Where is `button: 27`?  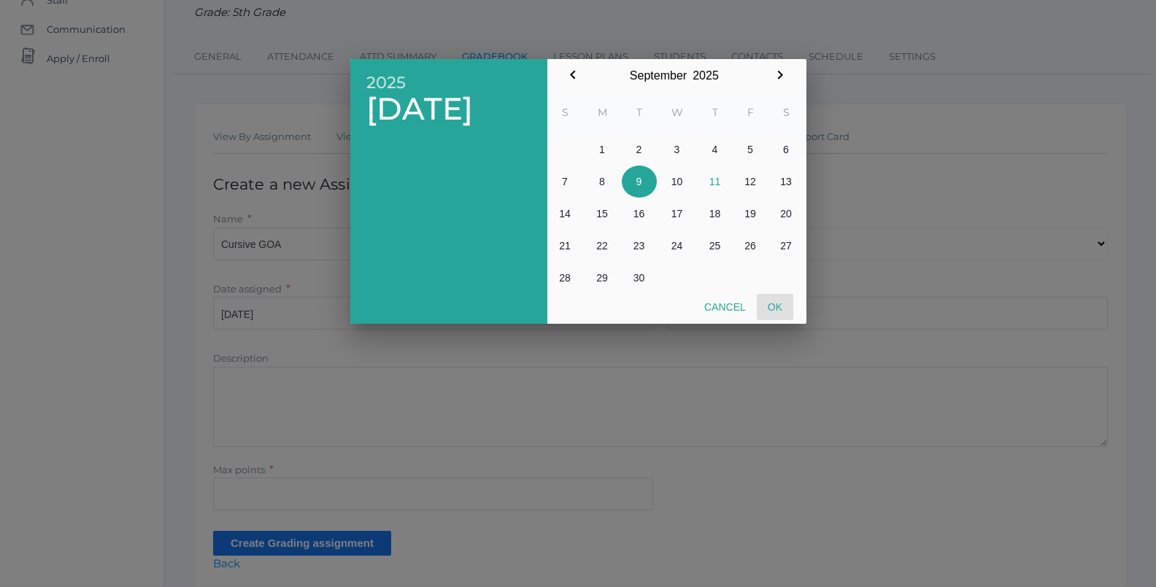
button: 27 is located at coordinates (786, 246).